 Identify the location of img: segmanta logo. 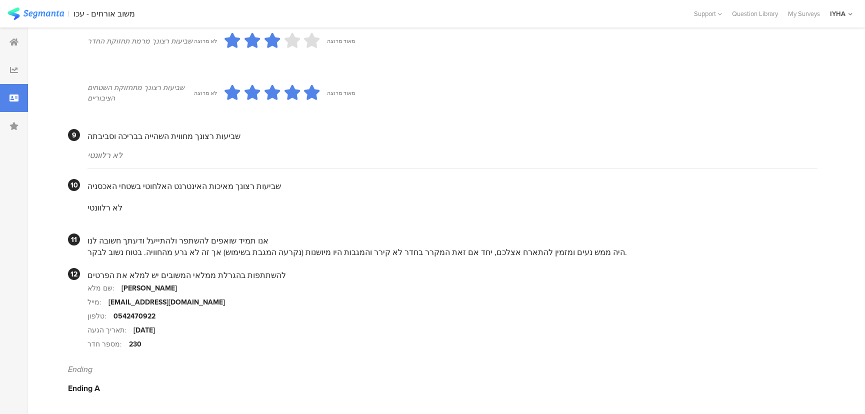
(36, 14).